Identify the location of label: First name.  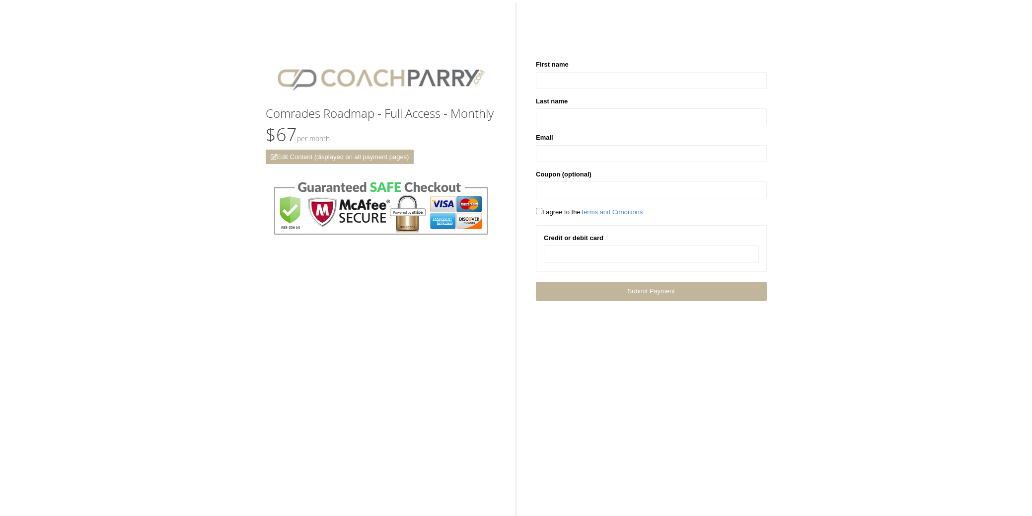
(552, 65).